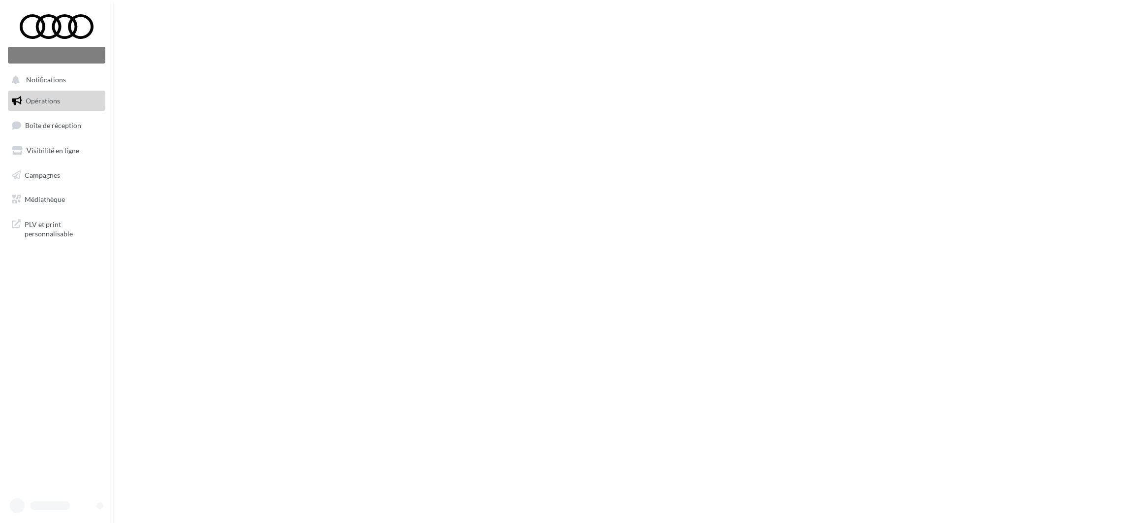 Image resolution: width=1128 pixels, height=523 pixels. What do you see at coordinates (57, 175) in the screenshot?
I see `a: Campagnes` at bounding box center [57, 175].